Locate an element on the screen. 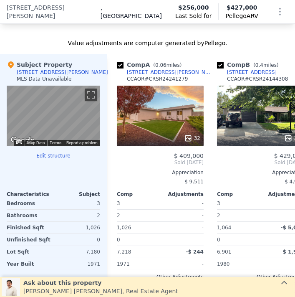 The width and height of the screenshot is (295, 297). div: Year Built is located at coordinates (29, 264).